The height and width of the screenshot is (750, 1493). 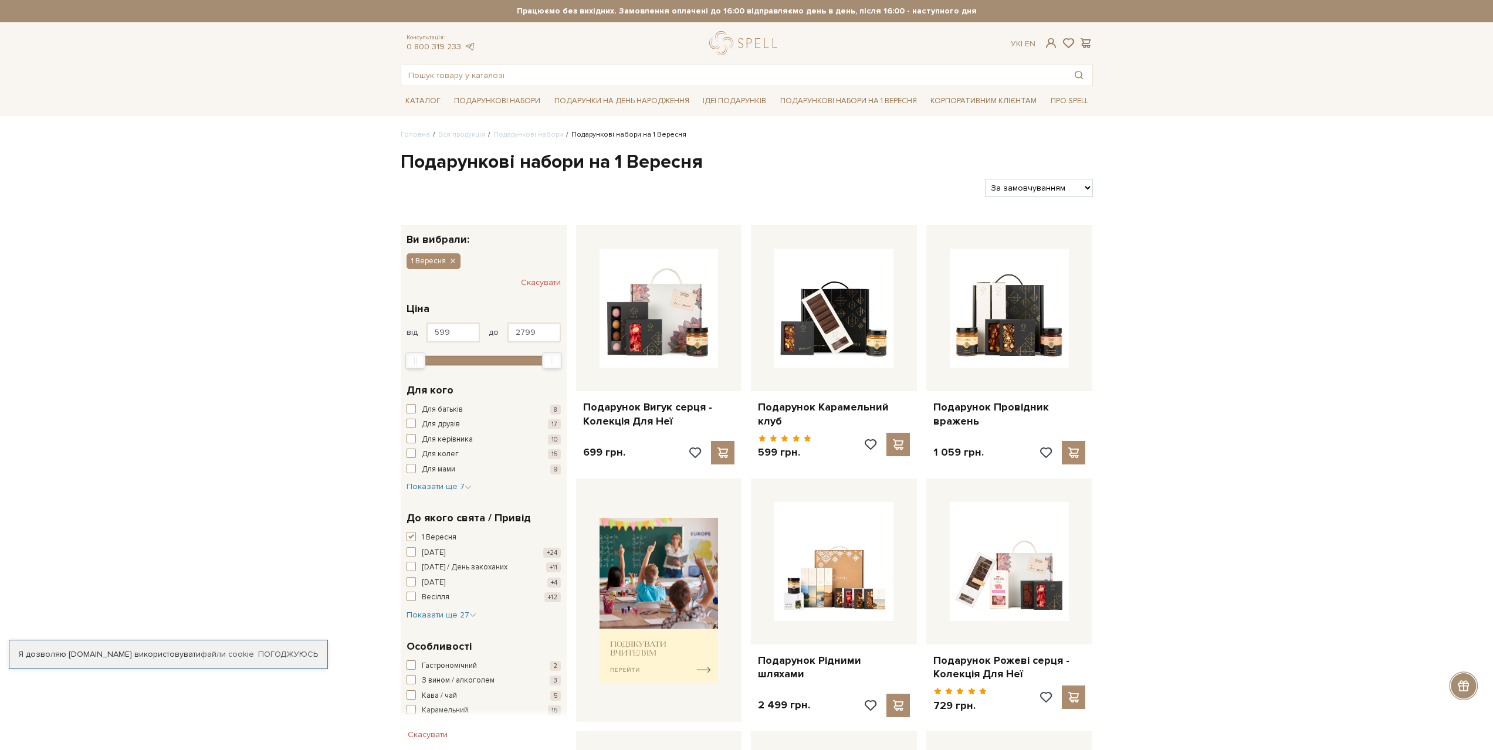 I want to click on button: Для керівника 10, so click(x=483, y=440).